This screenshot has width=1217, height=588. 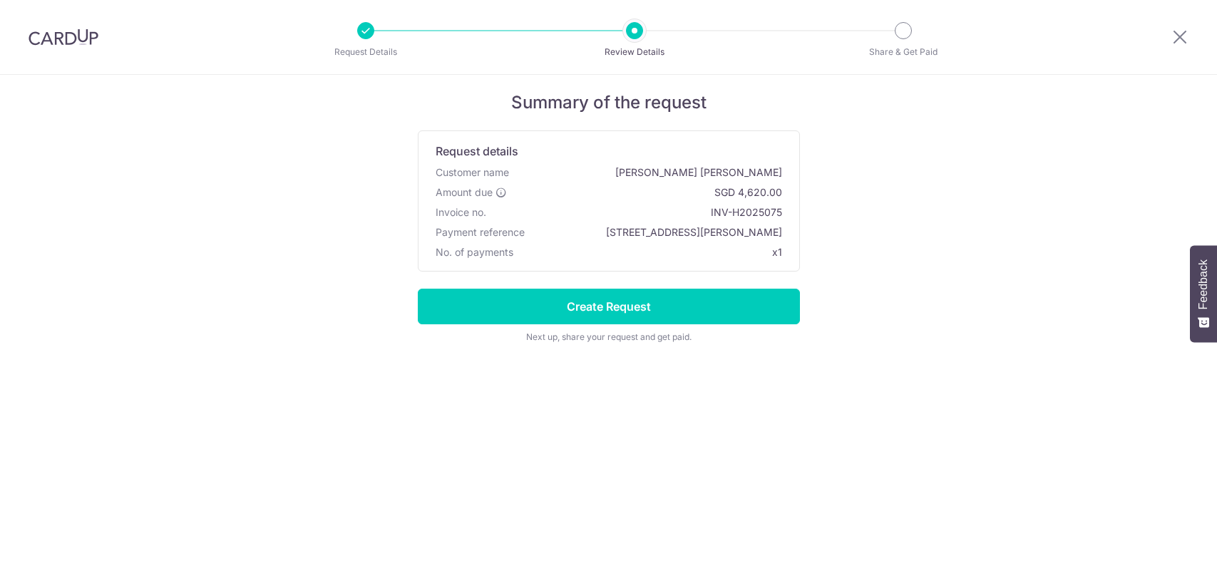 I want to click on input: Create Request, so click(x=609, y=307).